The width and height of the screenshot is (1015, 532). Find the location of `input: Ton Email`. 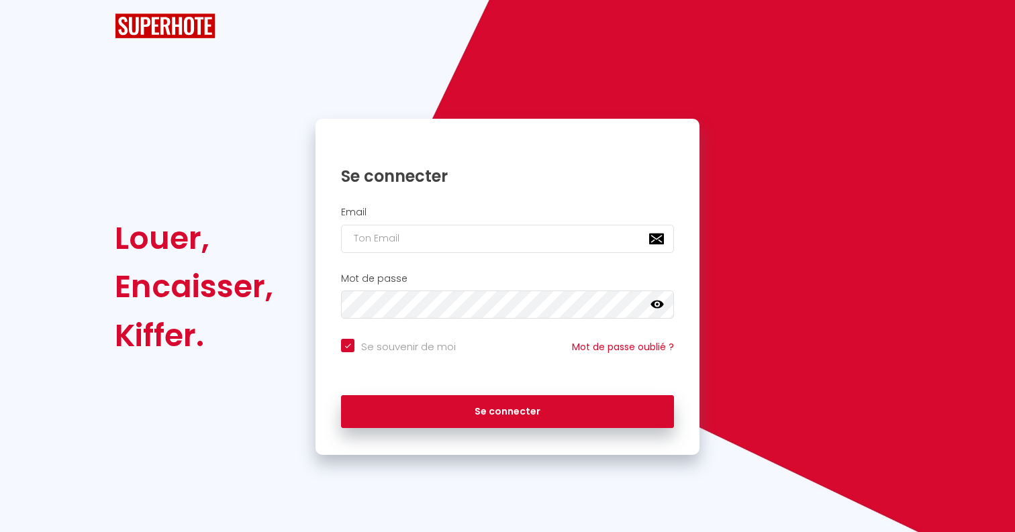

input: Ton Email is located at coordinates (508, 239).